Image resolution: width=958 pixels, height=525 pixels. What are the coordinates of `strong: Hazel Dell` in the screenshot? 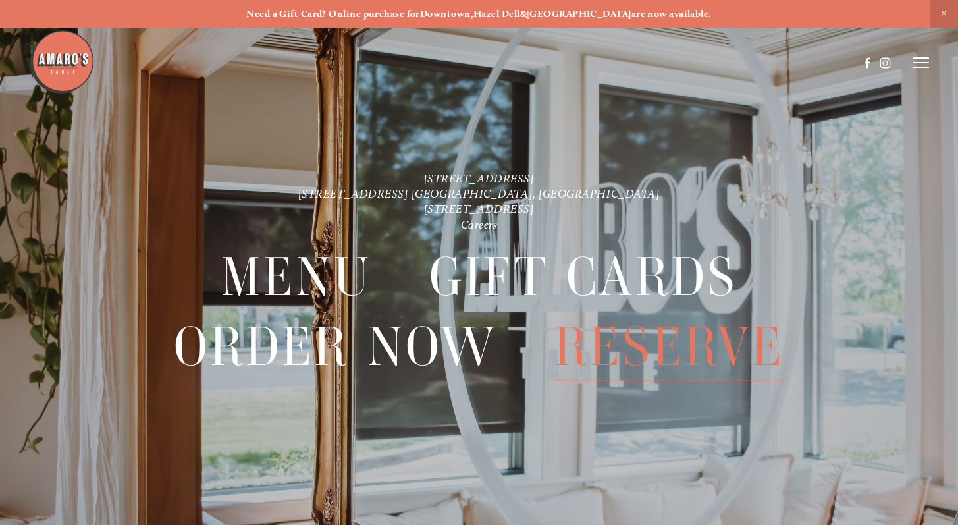 It's located at (497, 14).